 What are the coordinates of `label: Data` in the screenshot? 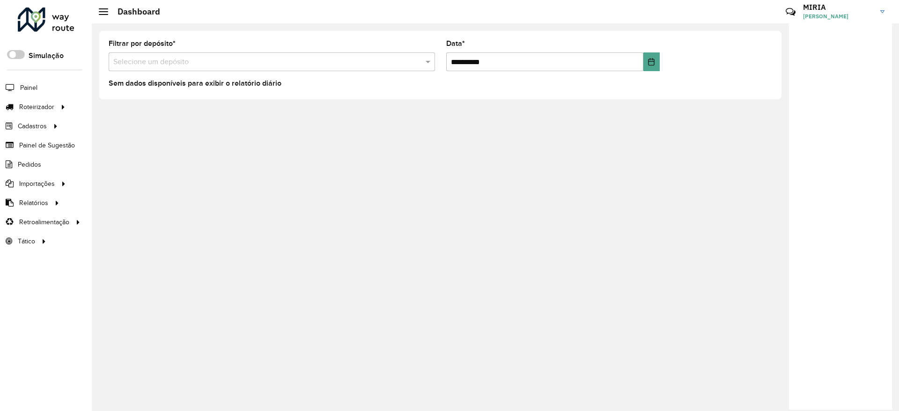 It's located at (455, 44).